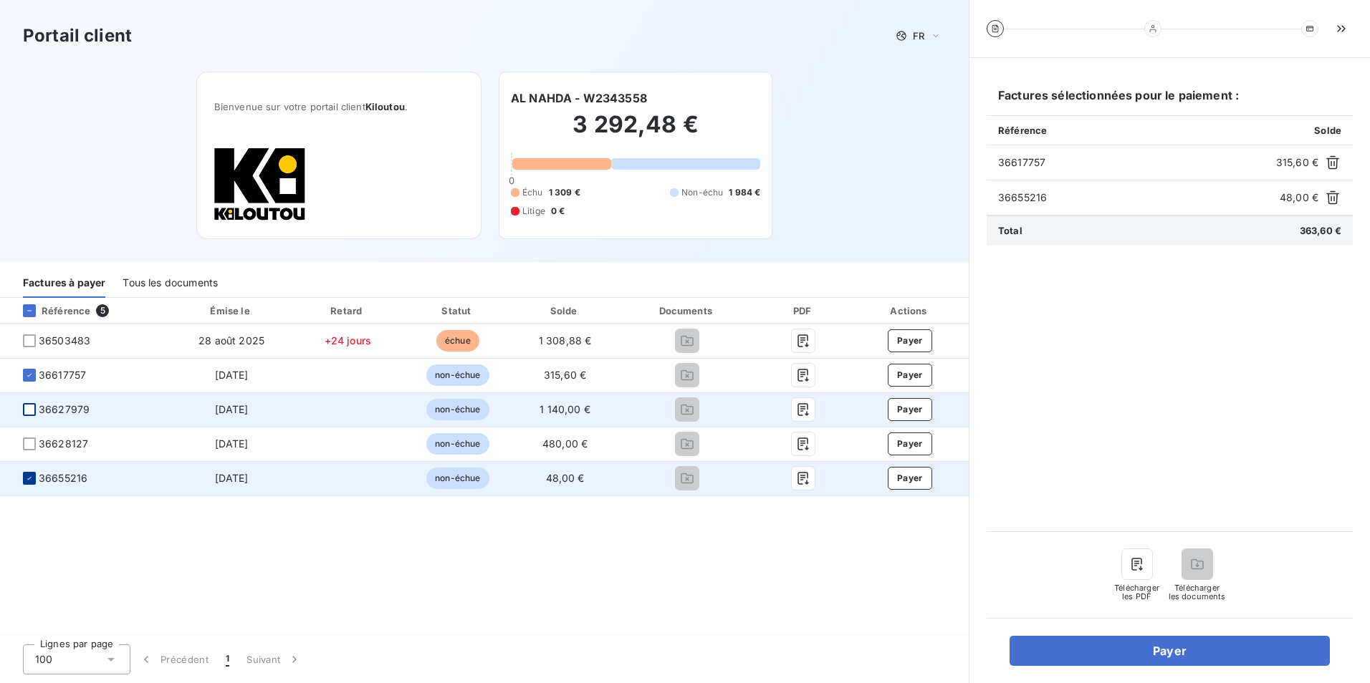  I want to click on span: 1, so click(227, 660).